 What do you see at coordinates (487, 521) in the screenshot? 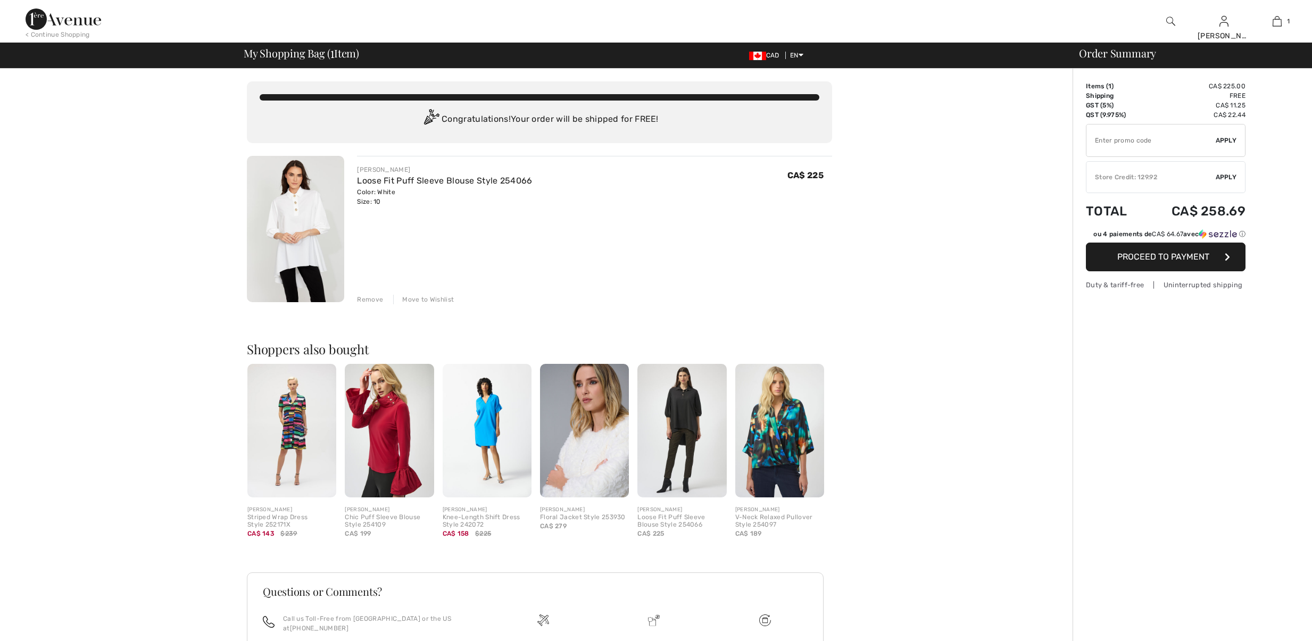
I see `div: Knee-Length Shift Dress Style 242072` at bounding box center [487, 521].